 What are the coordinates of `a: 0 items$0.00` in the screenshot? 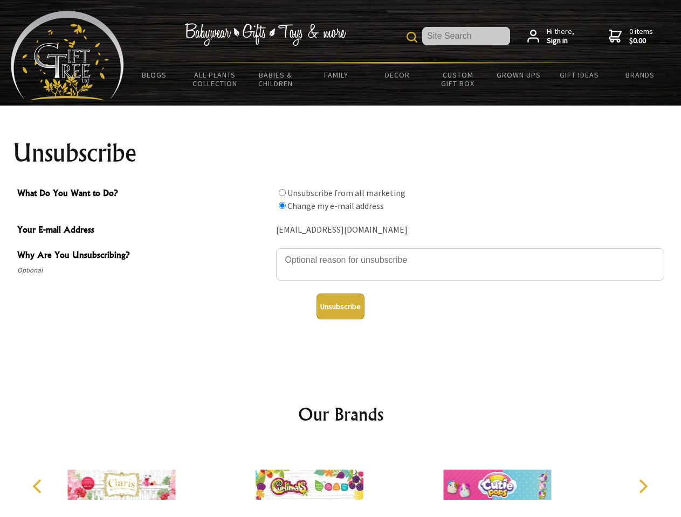 It's located at (630, 36).